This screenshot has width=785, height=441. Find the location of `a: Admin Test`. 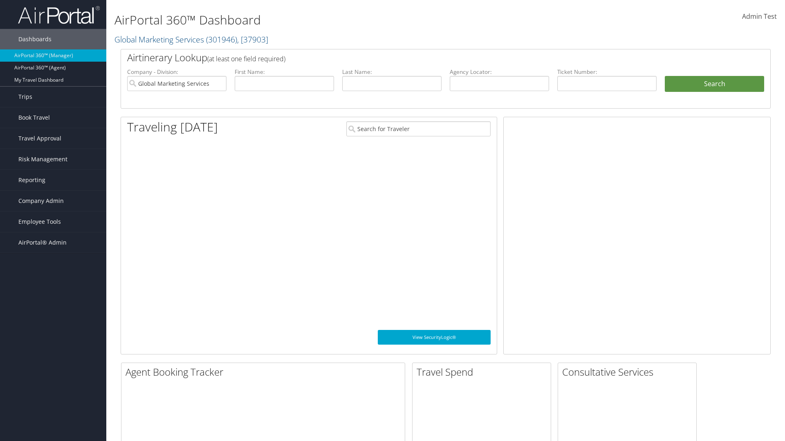

a: Admin Test is located at coordinates (759, 17).